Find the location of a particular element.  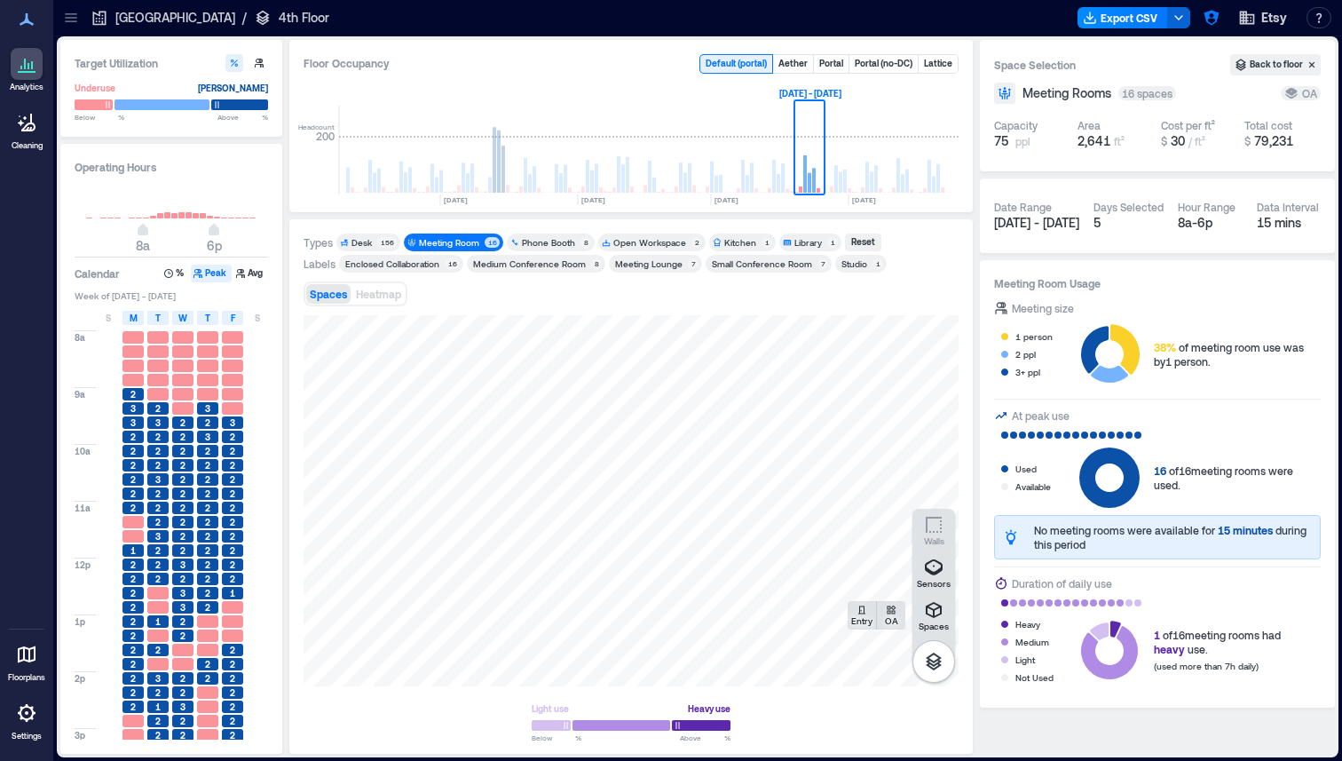

h3: Target Utilization is located at coordinates (171, 63).